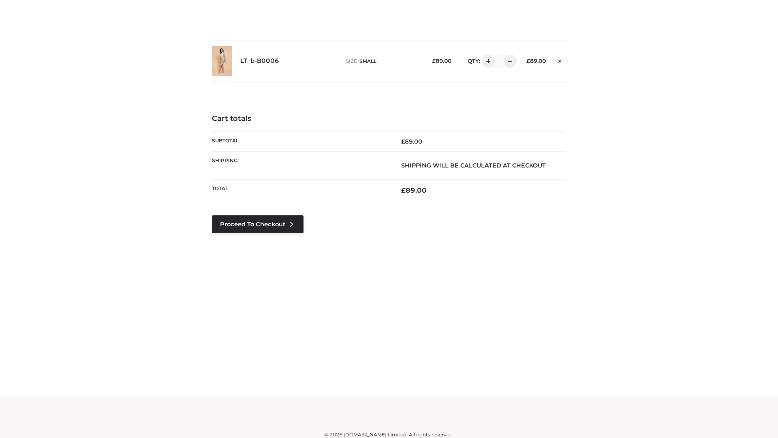  Describe the element at coordinates (382, 61) in the screenshot. I see `p: size :` at that location.